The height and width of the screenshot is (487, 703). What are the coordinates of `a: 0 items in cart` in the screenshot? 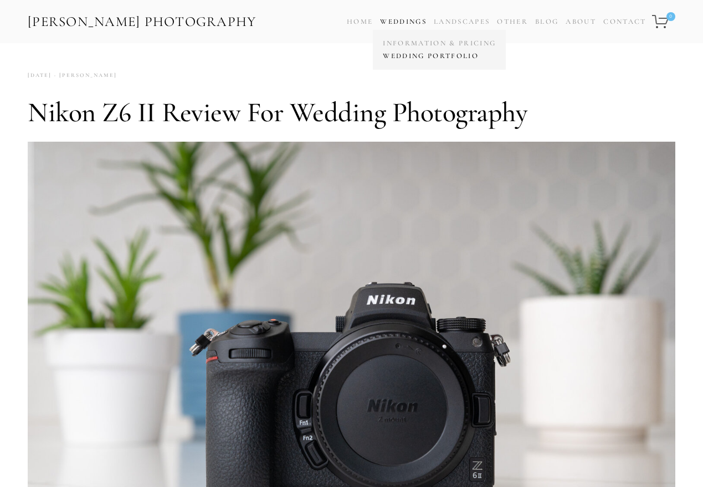 It's located at (663, 22).